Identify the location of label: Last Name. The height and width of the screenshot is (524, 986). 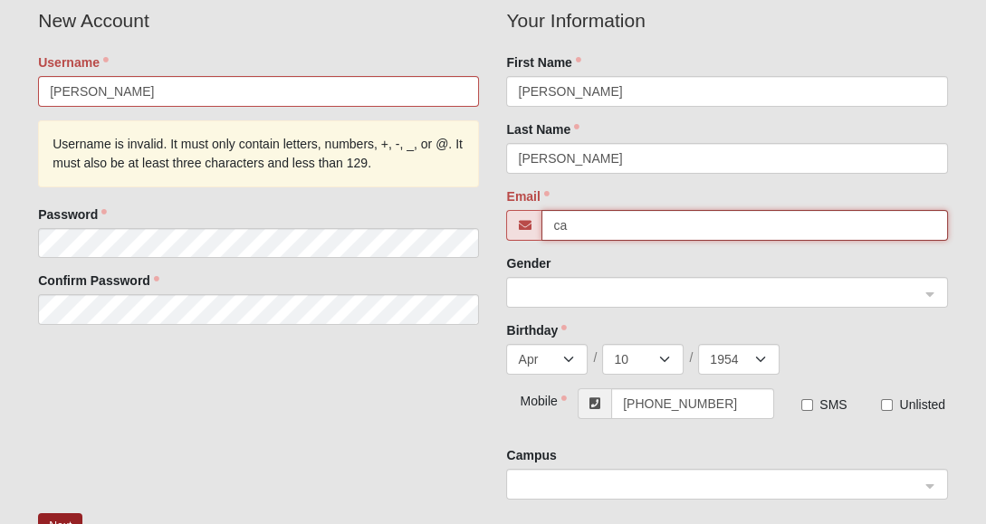
(542, 129).